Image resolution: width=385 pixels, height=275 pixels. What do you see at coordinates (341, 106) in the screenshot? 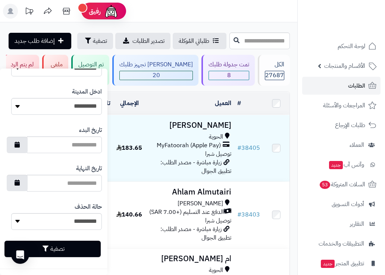
I see `a: المراجعات والأسئلة` at bounding box center [341, 106].